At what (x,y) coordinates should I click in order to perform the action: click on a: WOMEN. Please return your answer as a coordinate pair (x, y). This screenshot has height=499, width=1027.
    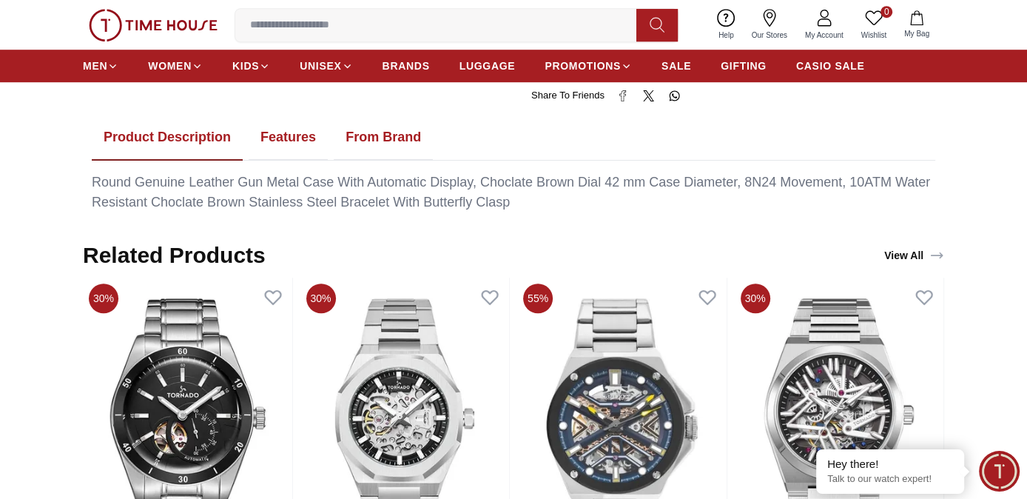
    Looking at the image, I should click on (175, 66).